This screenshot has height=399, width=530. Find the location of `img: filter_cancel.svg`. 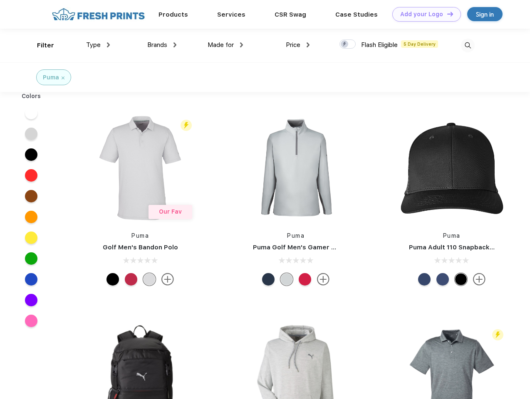

img: filter_cancel.svg is located at coordinates (63, 78).